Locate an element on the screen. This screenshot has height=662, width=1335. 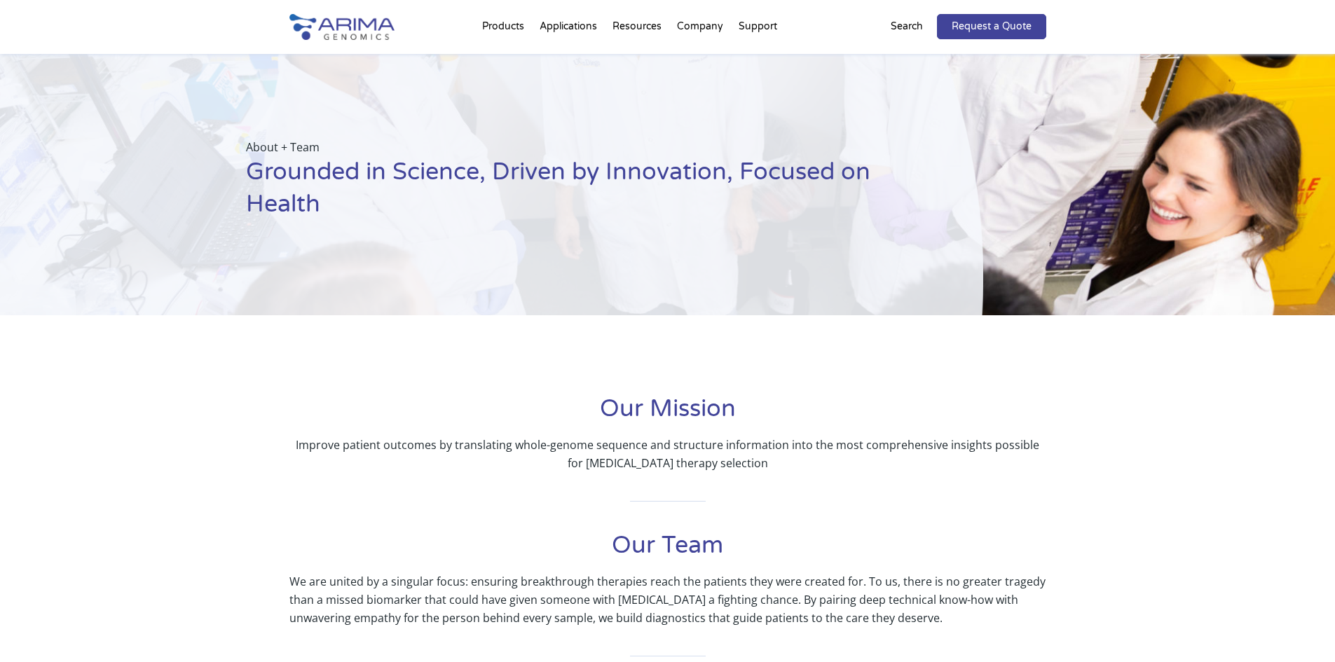
h1: Our Mission is located at coordinates (668, 414).